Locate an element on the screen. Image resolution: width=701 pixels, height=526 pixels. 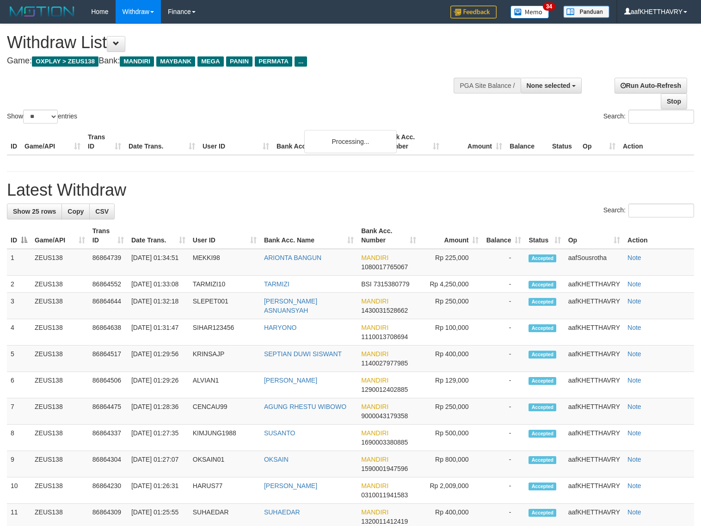
td: 3 is located at coordinates (19, 306).